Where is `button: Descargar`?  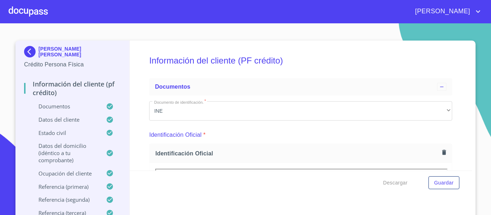
button: Descargar is located at coordinates (395, 183).